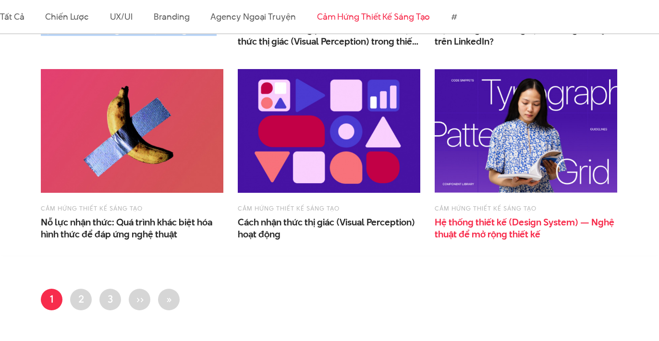 The width and height of the screenshot is (659, 341). What do you see at coordinates (526, 36) in the screenshot?
I see `span: Liệu chúng ta có đang bị thao túng tâm lý` at bounding box center [526, 36].